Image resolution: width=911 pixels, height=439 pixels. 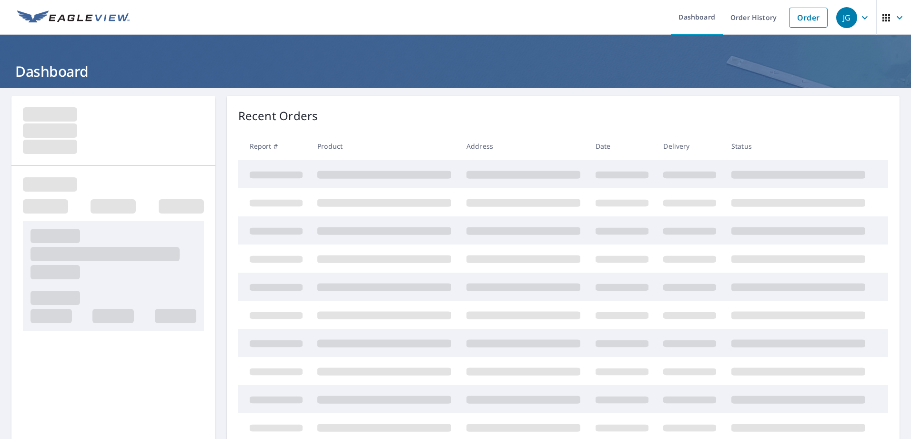 What do you see at coordinates (278, 116) in the screenshot?
I see `p: Recent Orders` at bounding box center [278, 116].